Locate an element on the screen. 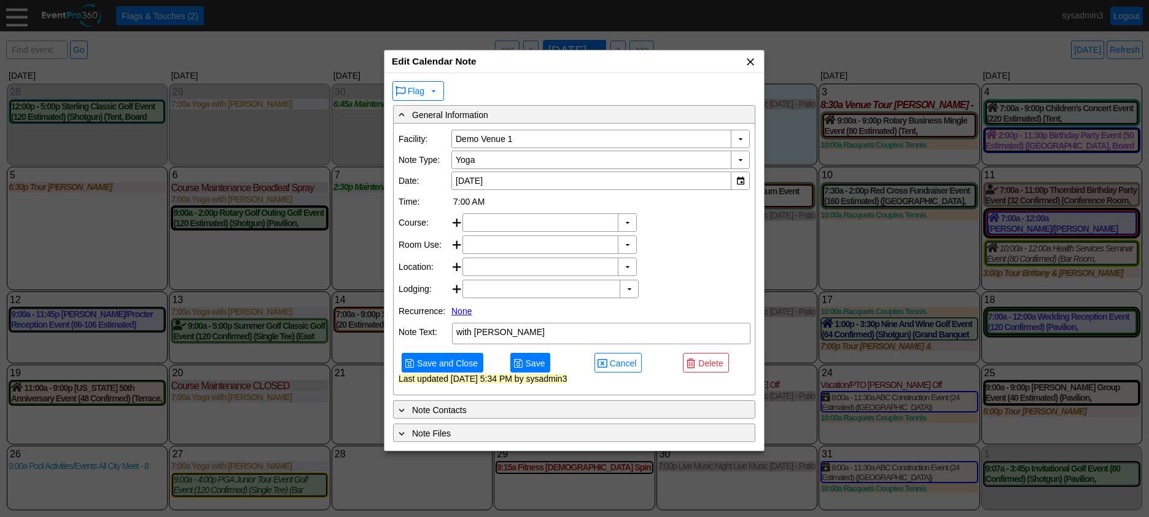 This screenshot has height=517, width=1149. div: Add location is located at coordinates (457, 267).